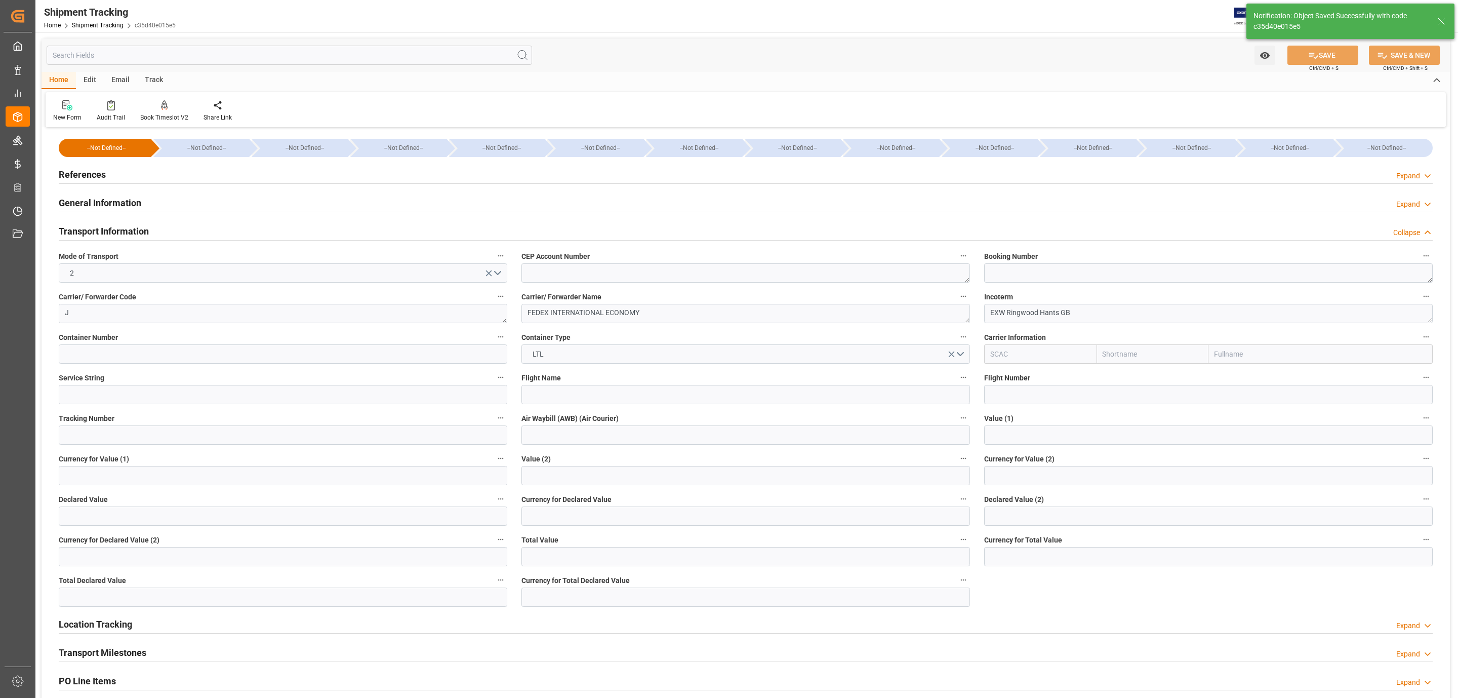 The image size is (1458, 698). What do you see at coordinates (88, 337) in the screenshot?
I see `span: Container Number` at bounding box center [88, 337].